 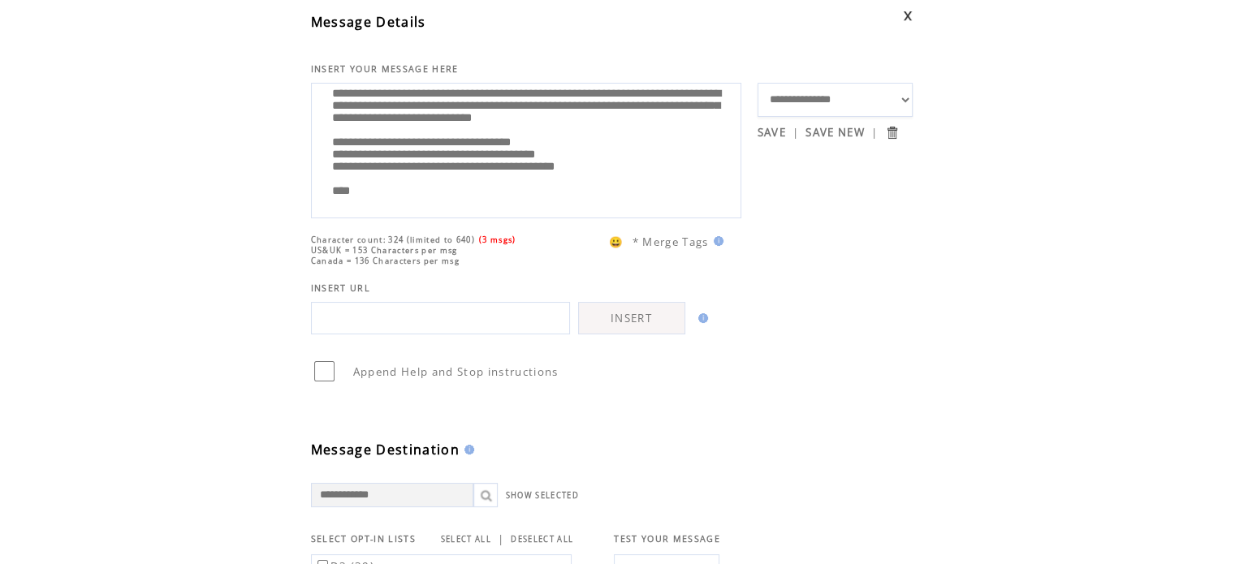 What do you see at coordinates (772, 132) in the screenshot?
I see `a: SAVE` at bounding box center [772, 132].